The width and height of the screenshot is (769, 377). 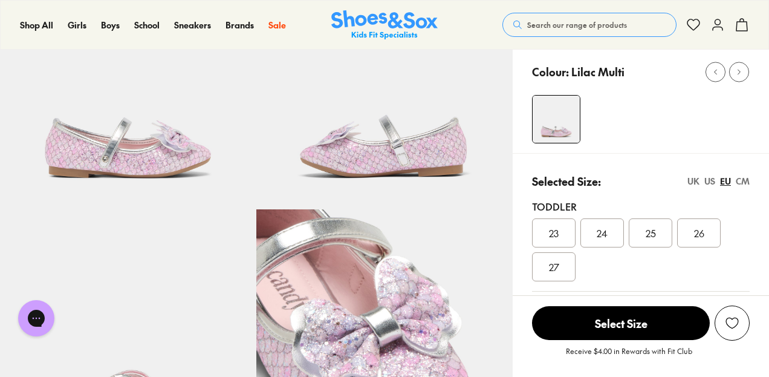 I want to click on span: 27, so click(x=554, y=267).